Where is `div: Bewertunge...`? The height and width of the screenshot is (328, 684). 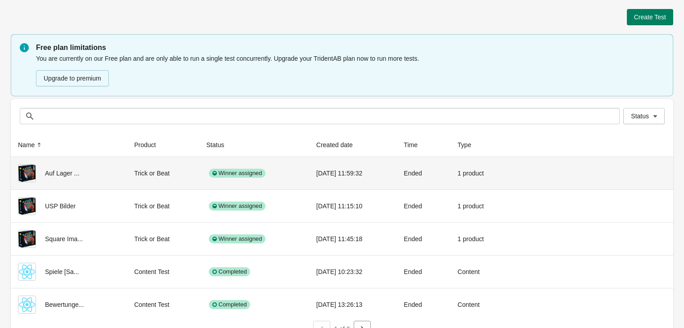 div: Bewertunge... is located at coordinates (69, 305).